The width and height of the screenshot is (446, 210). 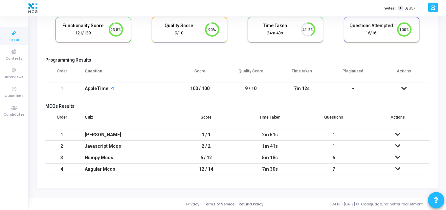 I want to click on span: Interviews, so click(x=14, y=77).